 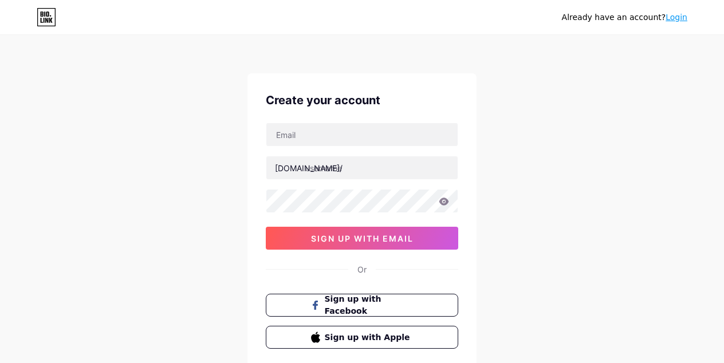 I want to click on button: Sign up with Apple, so click(x=362, y=337).